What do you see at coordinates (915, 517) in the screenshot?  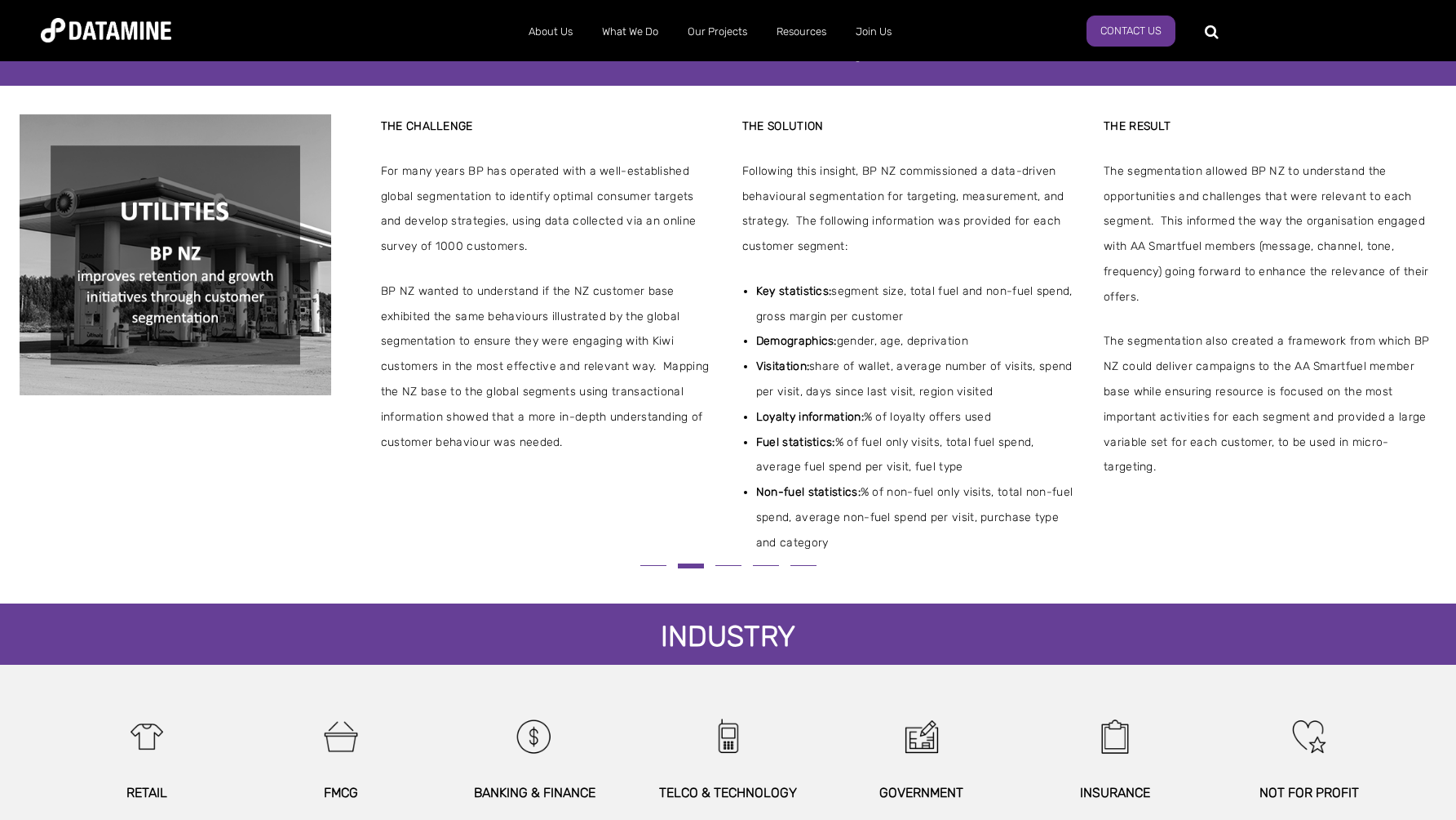 I see `span: % of non-fuel only visits, total non-fuel spend, average non-fuel spend per visit, purchase type ...` at bounding box center [915, 517].